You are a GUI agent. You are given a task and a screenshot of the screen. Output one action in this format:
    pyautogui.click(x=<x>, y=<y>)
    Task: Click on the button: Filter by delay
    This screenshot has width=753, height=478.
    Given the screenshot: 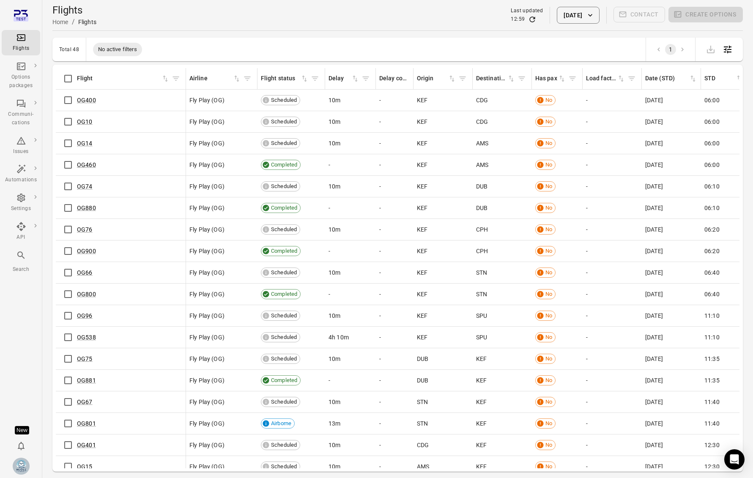 What is the action you would take?
    pyautogui.click(x=366, y=79)
    